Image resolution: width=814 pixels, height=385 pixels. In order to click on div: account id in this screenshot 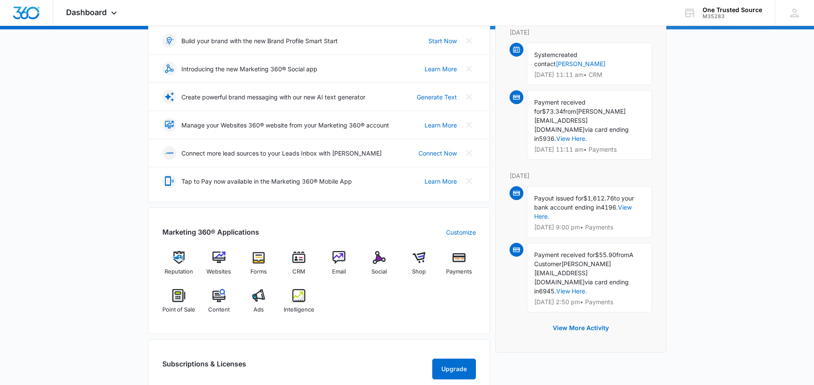, I will do `click(733, 16)`.